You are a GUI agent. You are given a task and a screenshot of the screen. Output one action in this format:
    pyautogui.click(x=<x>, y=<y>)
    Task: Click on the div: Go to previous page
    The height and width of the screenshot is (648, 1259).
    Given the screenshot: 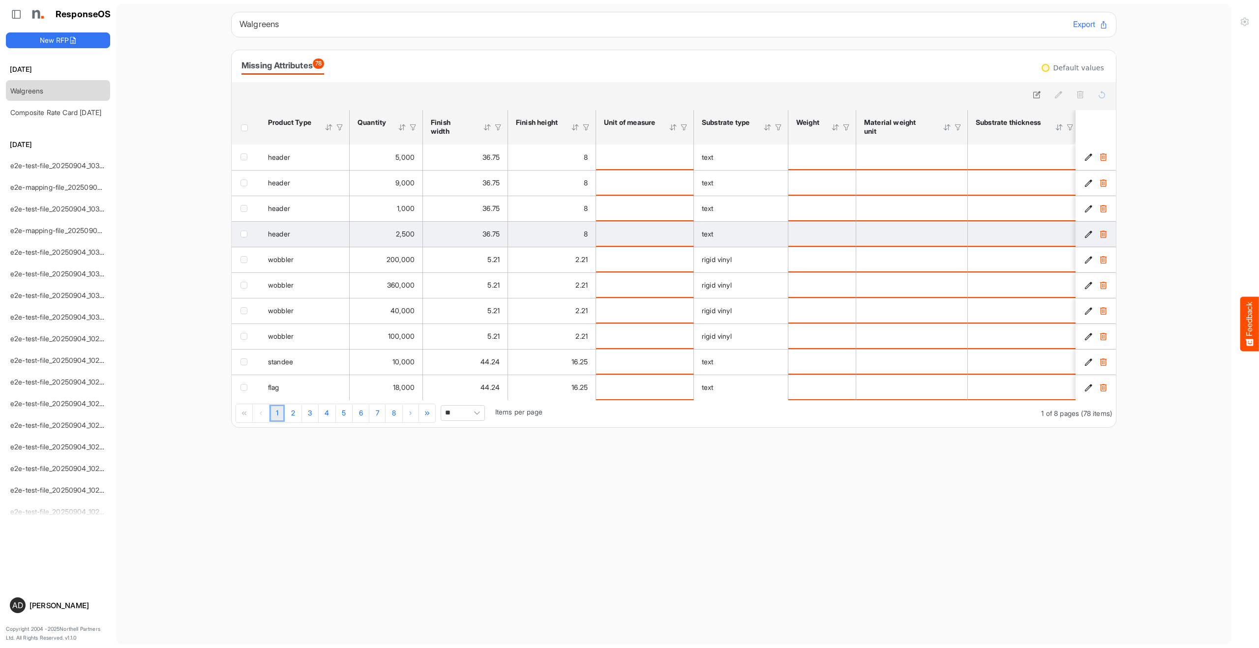 What is the action you would take?
    pyautogui.click(x=261, y=413)
    